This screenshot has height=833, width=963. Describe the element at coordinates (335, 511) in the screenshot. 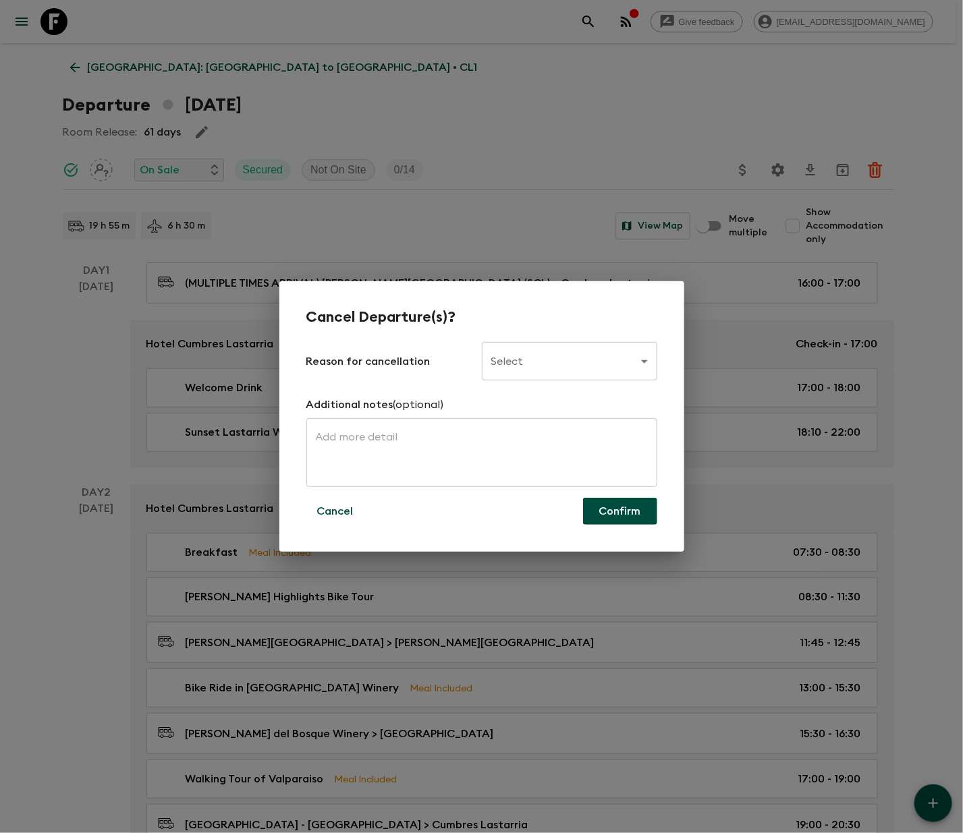

I see `p: Cancel` at that location.